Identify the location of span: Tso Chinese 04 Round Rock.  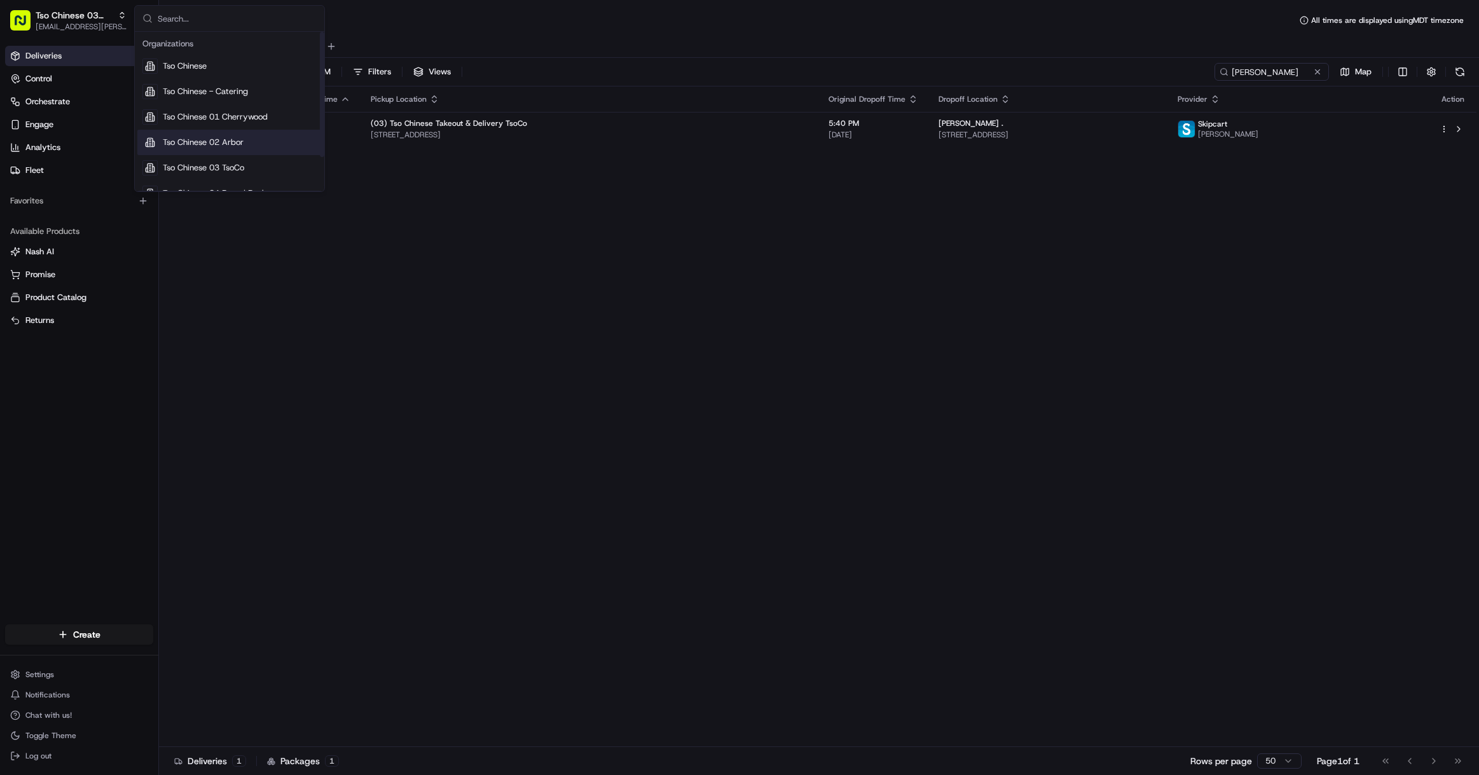
(214, 193).